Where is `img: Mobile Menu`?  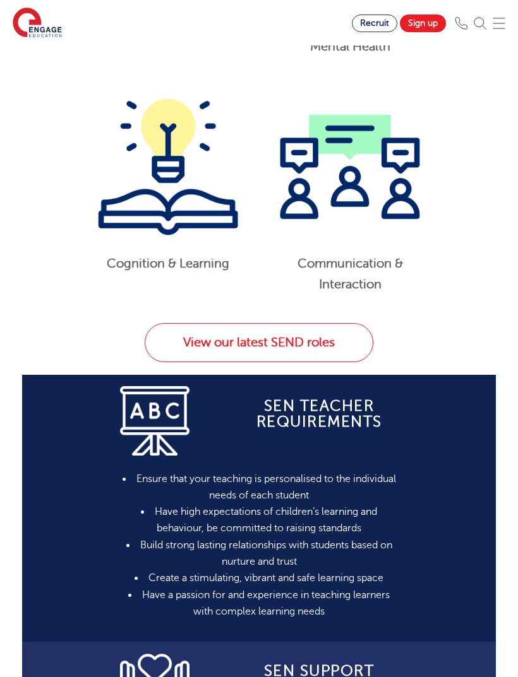
img: Mobile Menu is located at coordinates (499, 23).